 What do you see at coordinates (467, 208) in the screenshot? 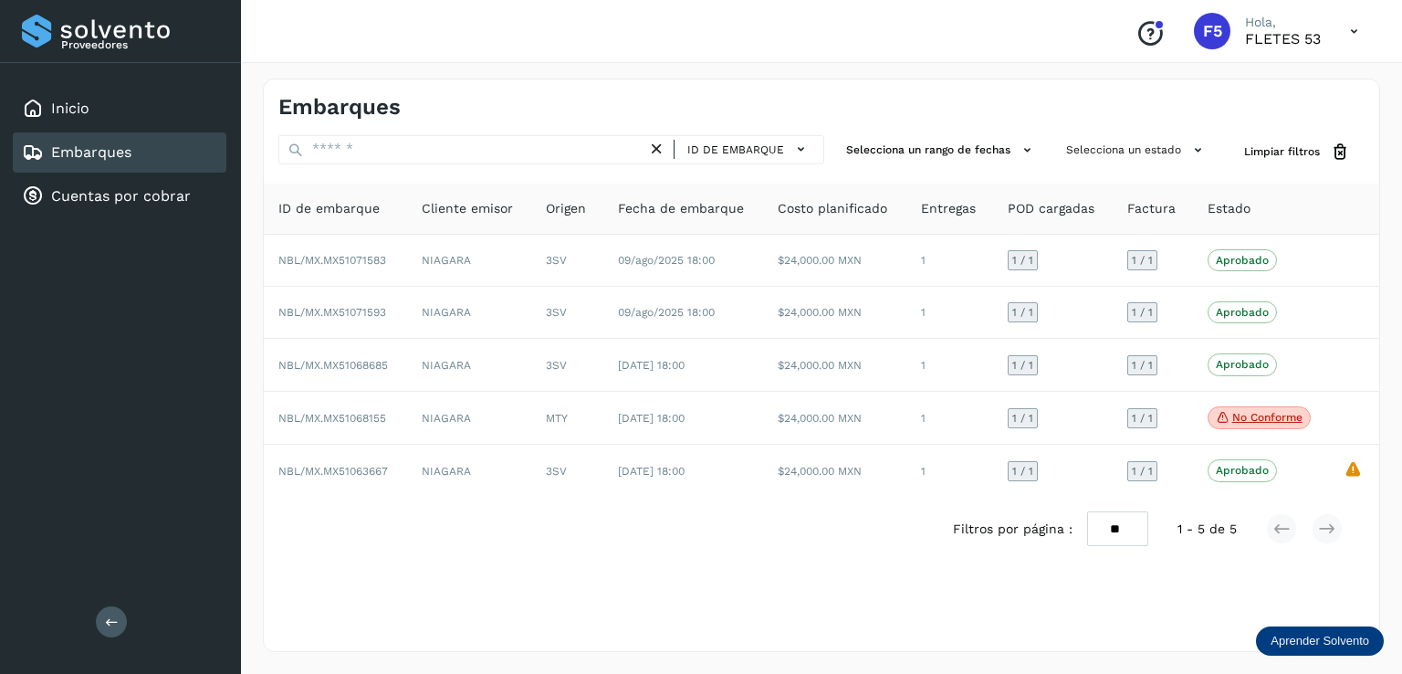
I see `span: Cliente emisor` at bounding box center [467, 208].